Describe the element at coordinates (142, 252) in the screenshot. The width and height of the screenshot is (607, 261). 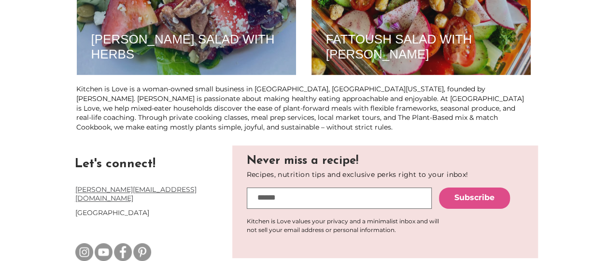
I see `a: Pinterest` at that location.